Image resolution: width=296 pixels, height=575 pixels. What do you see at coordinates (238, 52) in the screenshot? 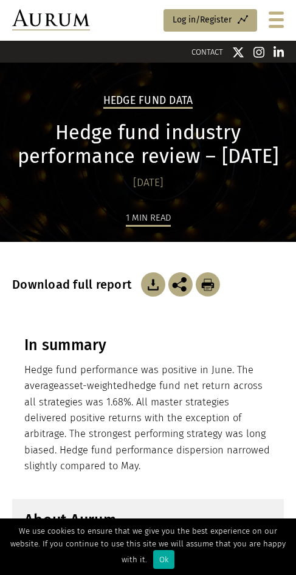
I see `img: Twitter icon` at bounding box center [238, 52].